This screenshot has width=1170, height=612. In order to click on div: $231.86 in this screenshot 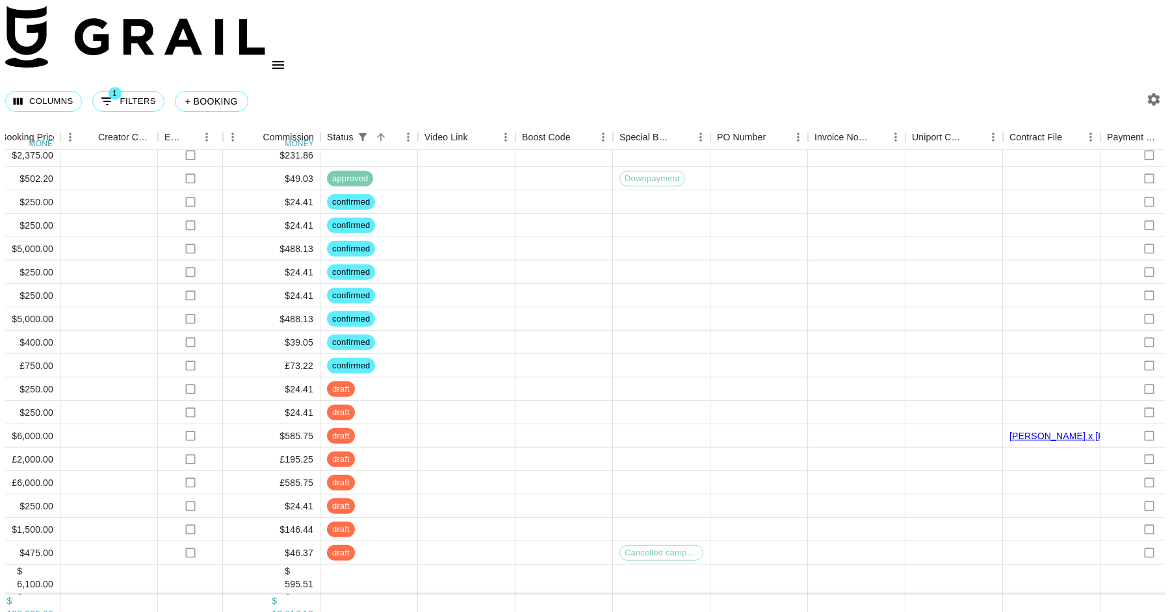, I will do `click(272, 155)`.